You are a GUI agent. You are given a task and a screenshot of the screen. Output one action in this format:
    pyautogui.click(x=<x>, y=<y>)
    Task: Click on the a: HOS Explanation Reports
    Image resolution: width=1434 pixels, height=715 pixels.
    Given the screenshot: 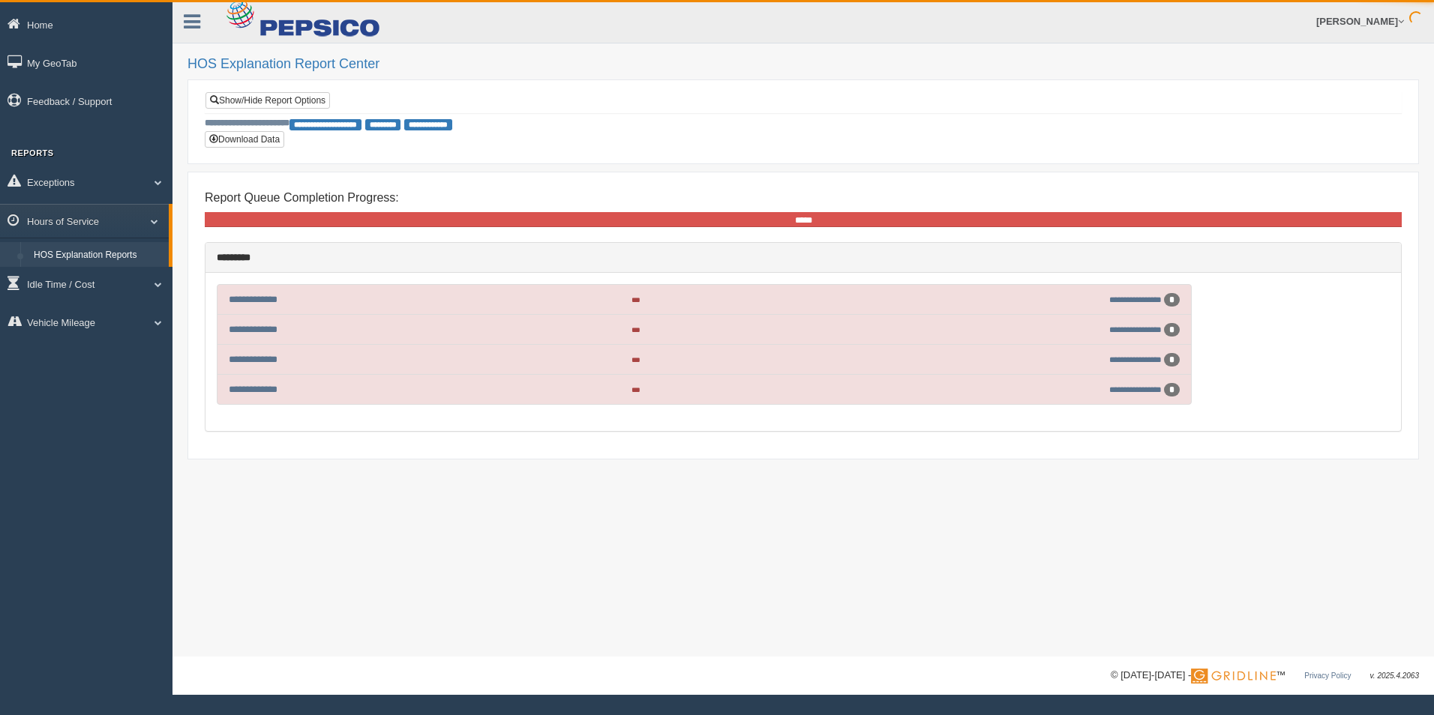 What is the action you would take?
    pyautogui.click(x=97, y=256)
    